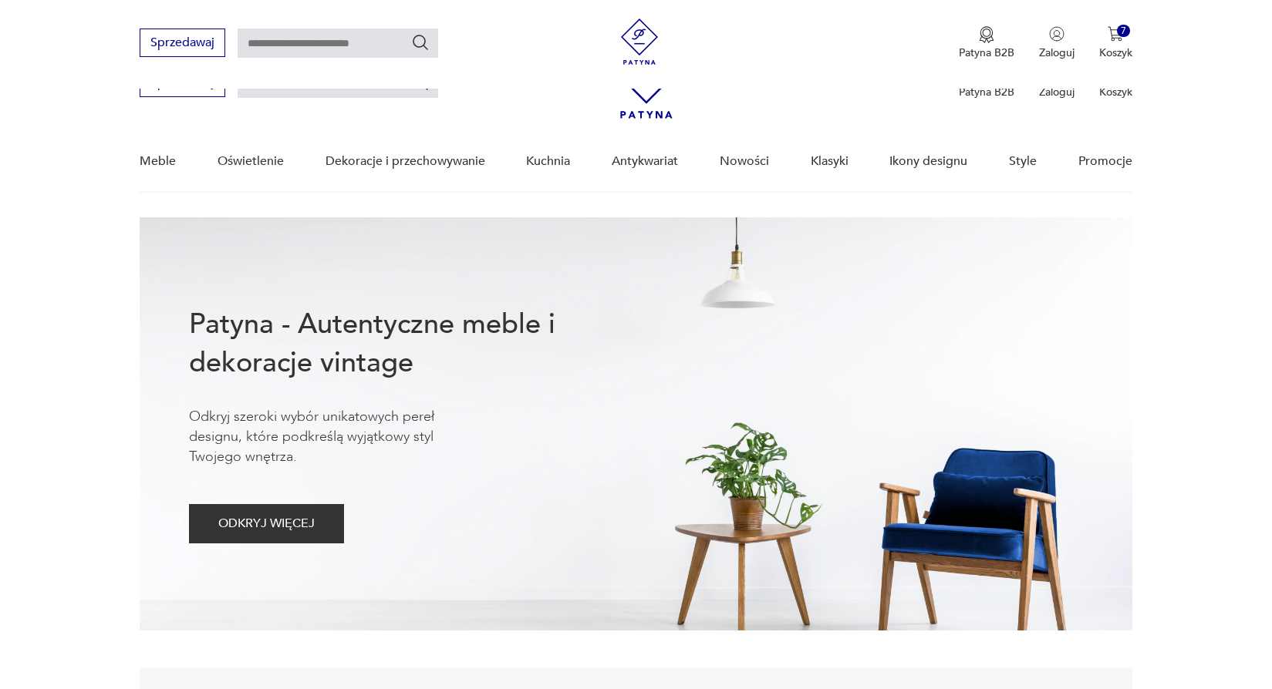  Describe the element at coordinates (986, 35) in the screenshot. I see `img: Ikona medalu` at that location.